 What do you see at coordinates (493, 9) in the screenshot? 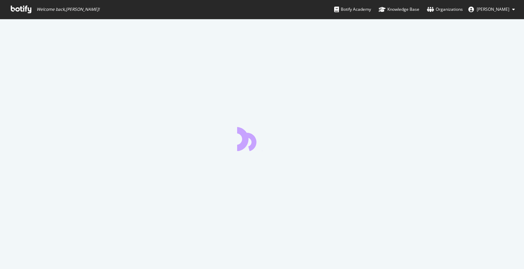
I see `span: Livio ERUTTI` at bounding box center [493, 9].